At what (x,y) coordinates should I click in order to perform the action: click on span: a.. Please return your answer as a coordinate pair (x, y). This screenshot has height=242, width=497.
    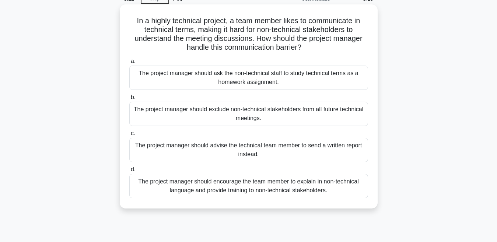
    Looking at the image, I should click on (133, 61).